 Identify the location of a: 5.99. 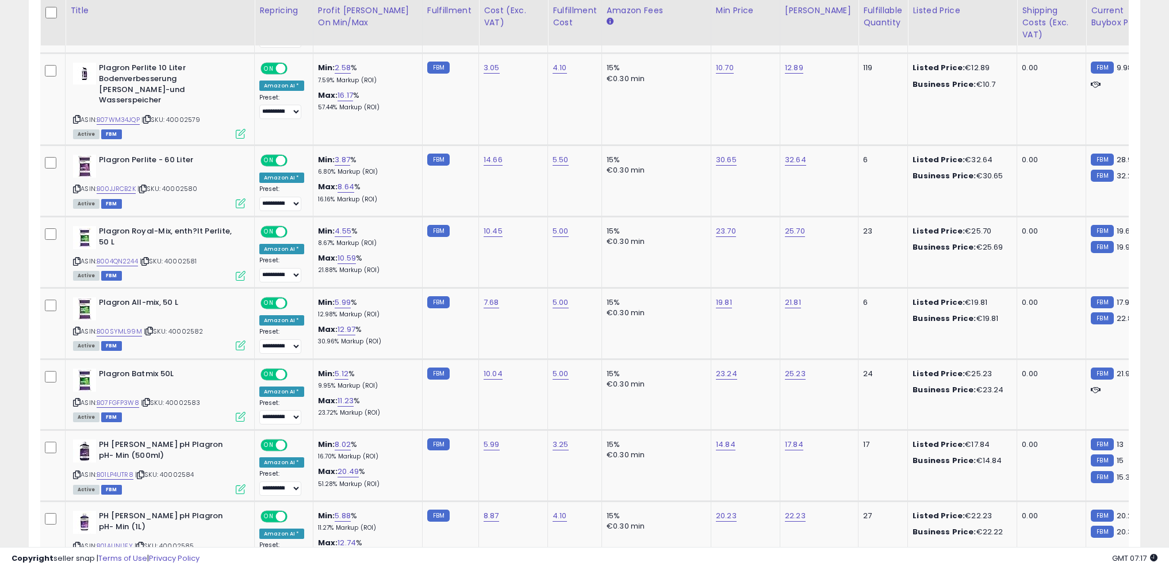
(343, 302).